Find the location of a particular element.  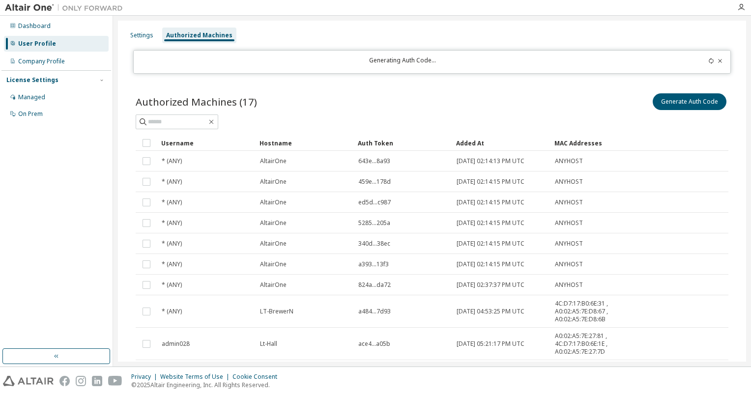

div: Settings is located at coordinates (141, 35).